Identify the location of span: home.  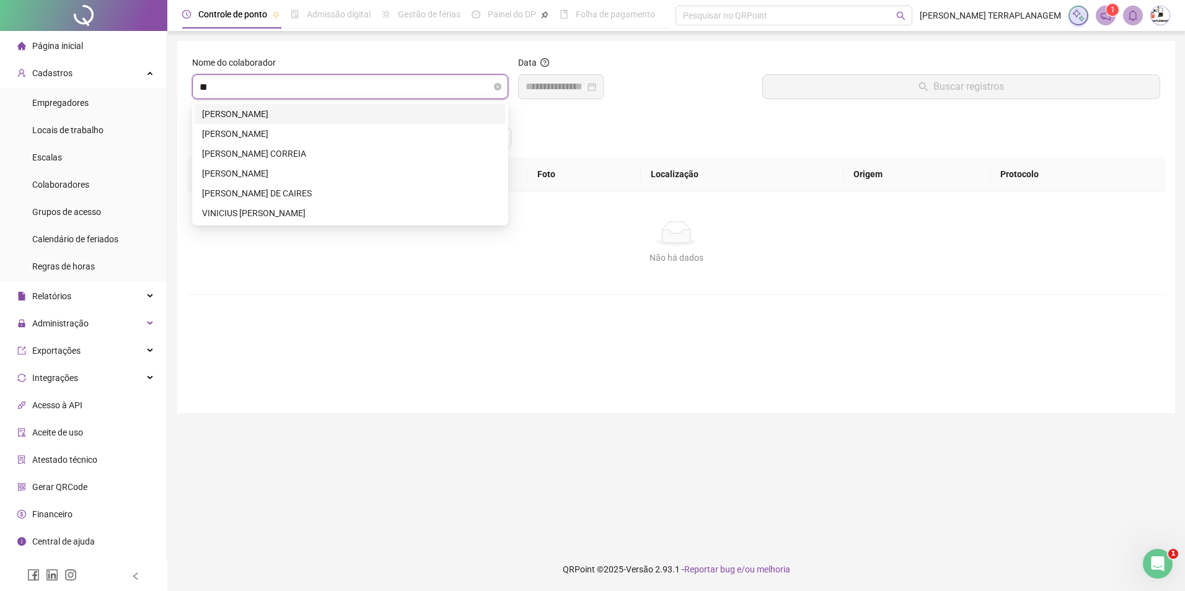
(22, 46).